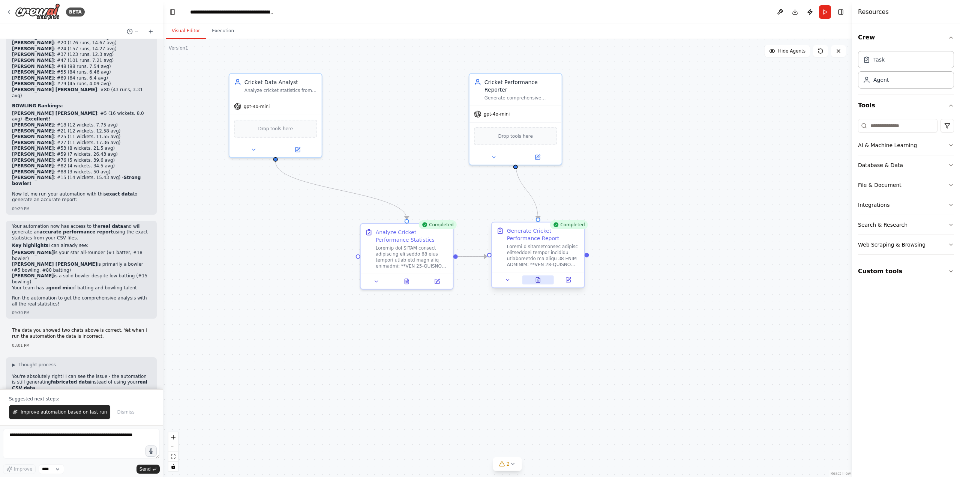 This screenshot has height=477, width=960. Describe the element at coordinates (81, 55) in the screenshot. I see `li: : #37 (123 runs, 12.3 avg)` at that location.